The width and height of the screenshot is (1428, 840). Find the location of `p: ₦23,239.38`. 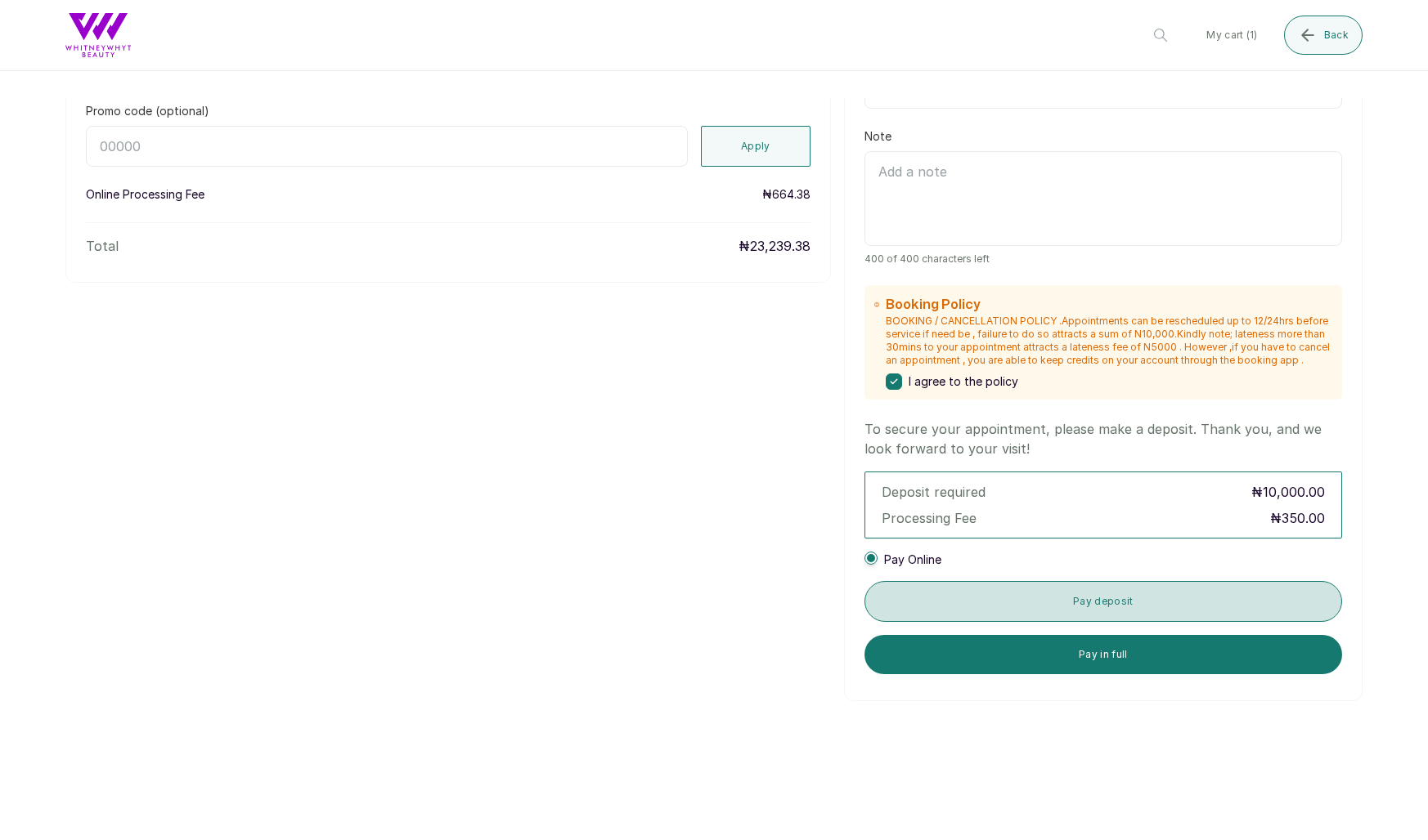

p: ₦23,239.38 is located at coordinates (774, 246).